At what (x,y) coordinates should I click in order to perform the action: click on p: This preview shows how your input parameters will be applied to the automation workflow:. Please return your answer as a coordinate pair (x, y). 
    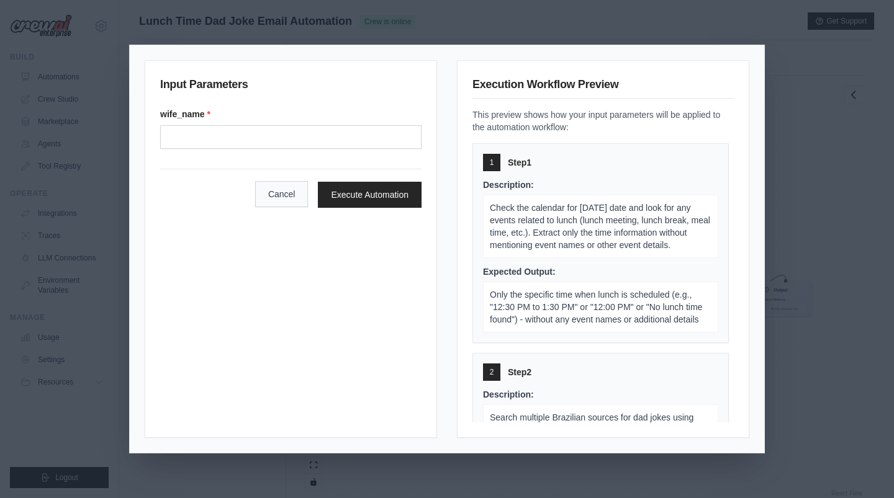
    Looking at the image, I should click on (603, 121).